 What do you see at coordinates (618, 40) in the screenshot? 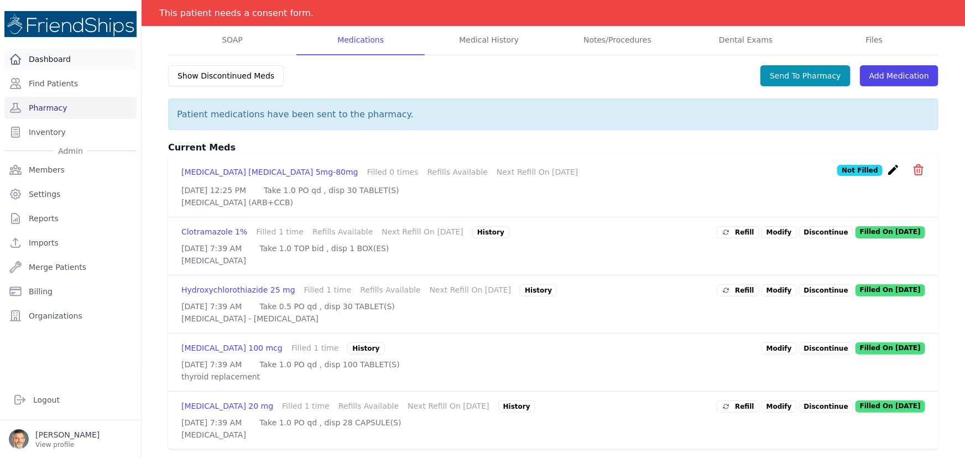
I see `a: Notes/Procedures` at bounding box center [618, 40].